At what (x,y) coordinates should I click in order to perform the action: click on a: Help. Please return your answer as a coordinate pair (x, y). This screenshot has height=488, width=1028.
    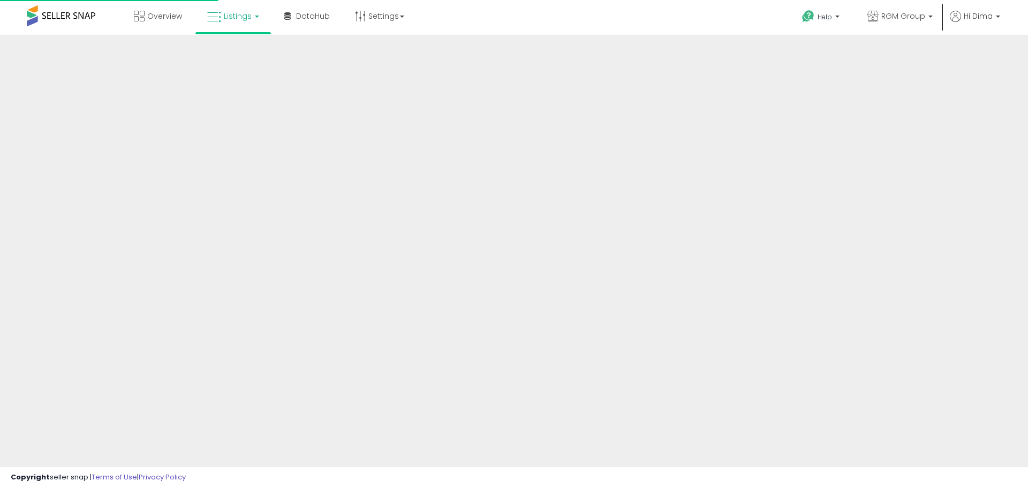
    Looking at the image, I should click on (822, 18).